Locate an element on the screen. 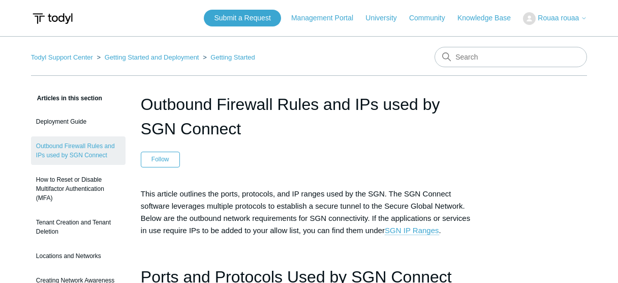 This screenshot has width=618, height=283. a: Getting Started is located at coordinates (232, 57).